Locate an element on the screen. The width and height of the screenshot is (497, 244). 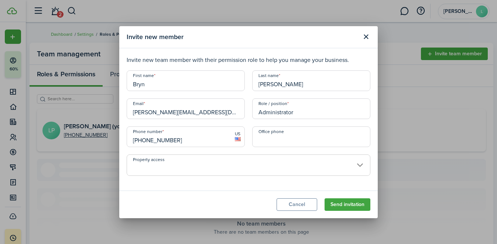
button: Close modal is located at coordinates (366, 37).